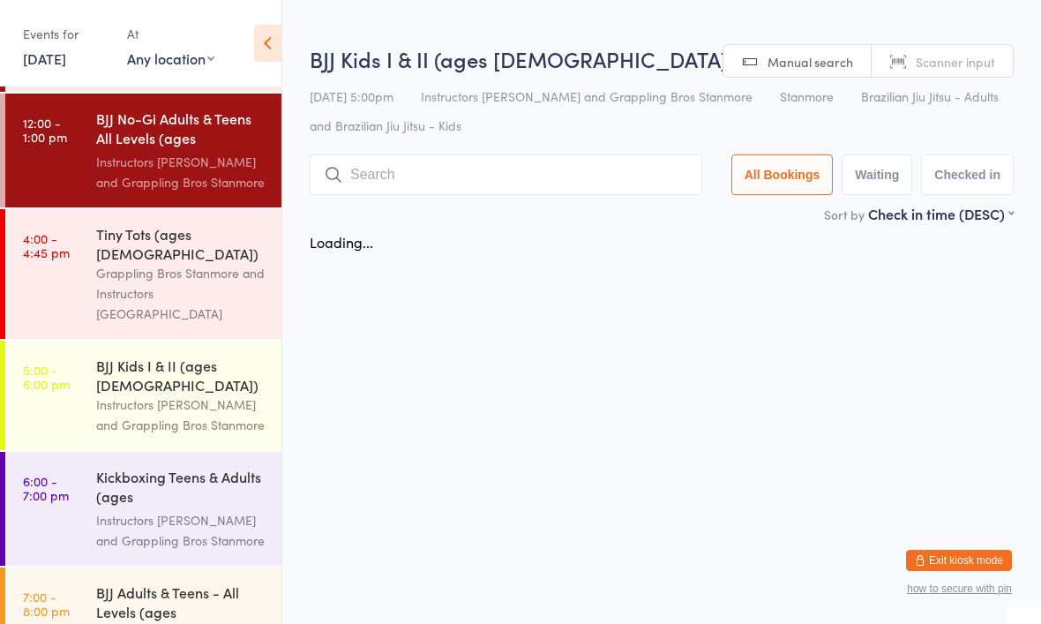 The image size is (1041, 624). Describe the element at coordinates (959, 560) in the screenshot. I see `button: Exit kiosk mode` at that location.